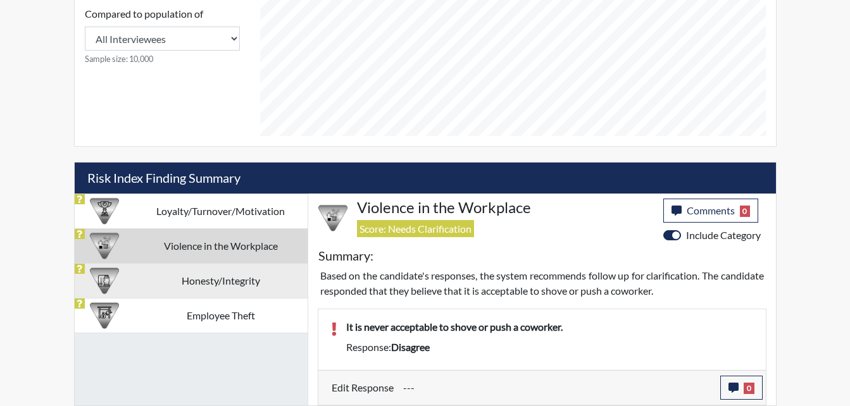  Describe the element at coordinates (104, 211) in the screenshot. I see `img: CATEGORY%20ICON-17.40ef8247.png` at that location.